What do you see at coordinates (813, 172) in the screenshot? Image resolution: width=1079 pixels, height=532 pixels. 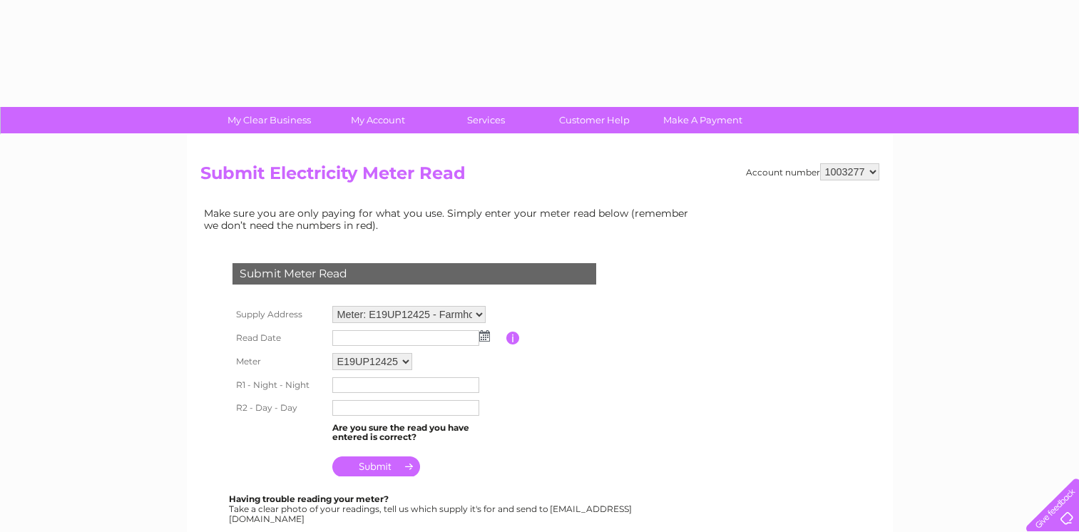 I see `div: Account number` at bounding box center [813, 172].